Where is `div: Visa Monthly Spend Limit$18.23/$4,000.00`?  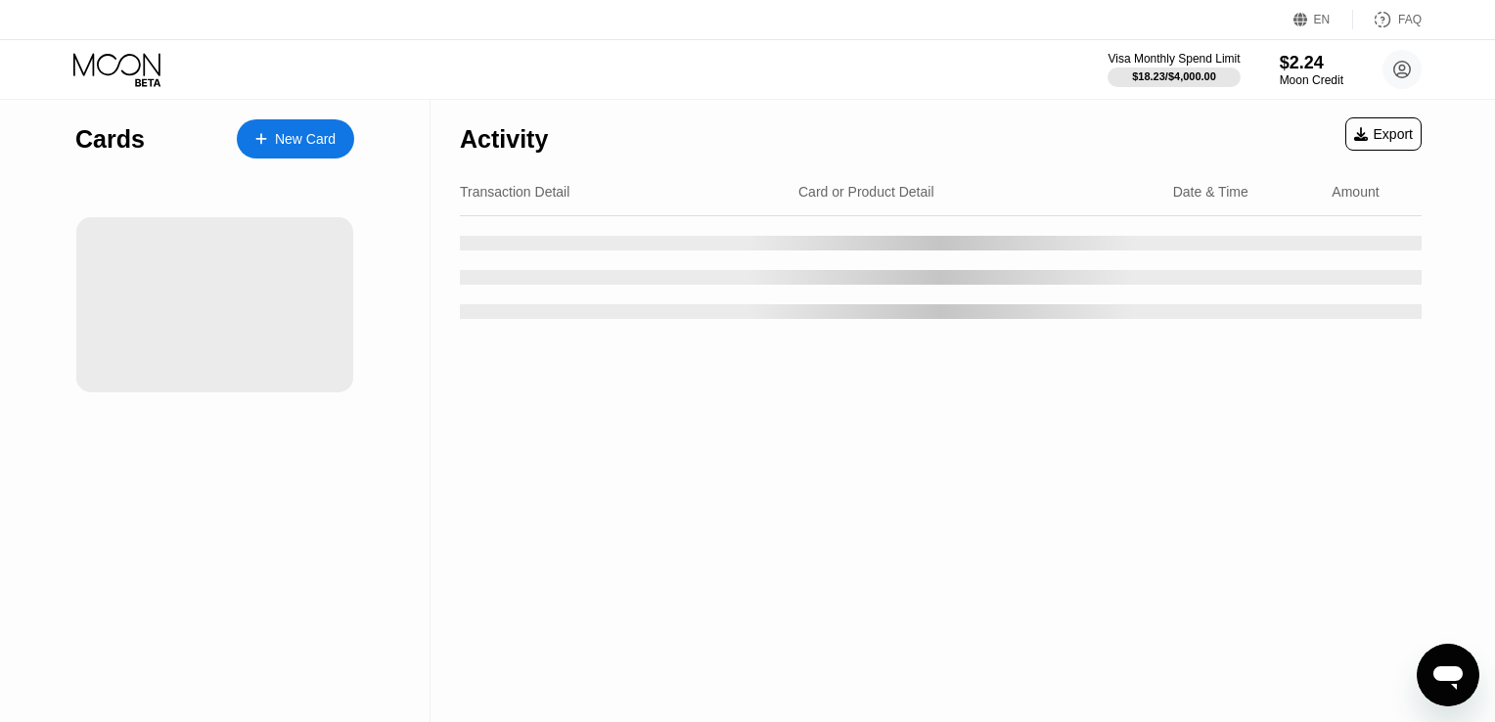
div: Visa Monthly Spend Limit$18.23/$4,000.00 is located at coordinates (1173, 69).